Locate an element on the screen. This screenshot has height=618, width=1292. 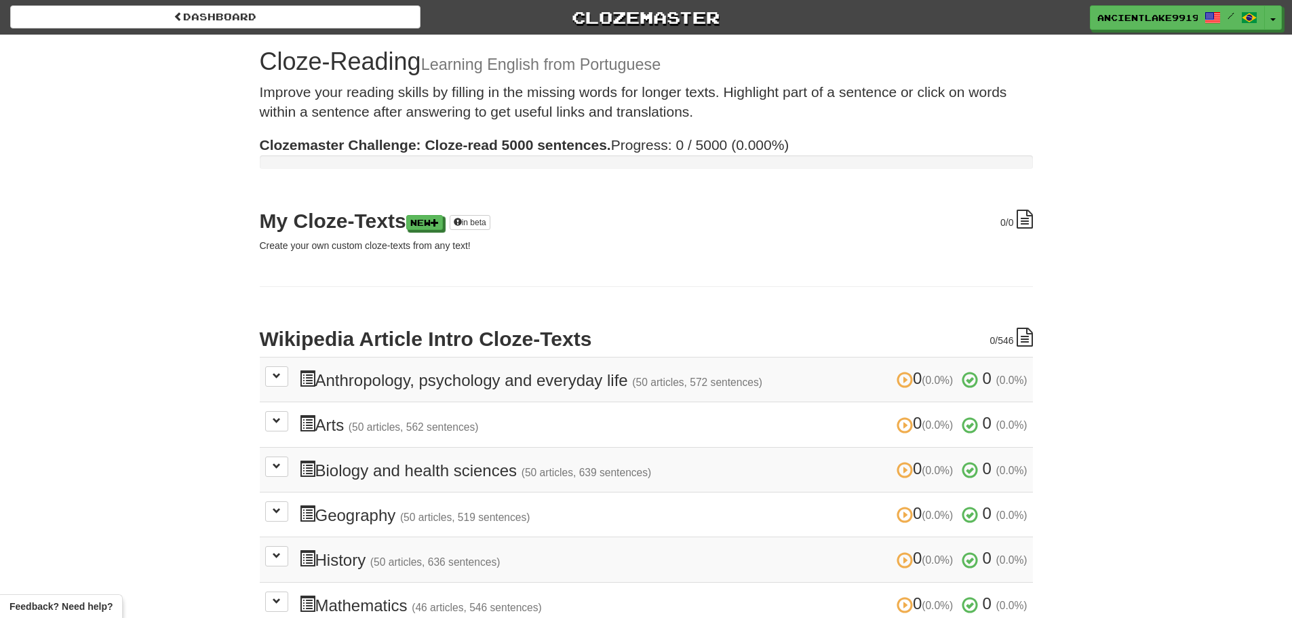
h3: Anthropology, psychology and everyday life is located at coordinates (664, 379).